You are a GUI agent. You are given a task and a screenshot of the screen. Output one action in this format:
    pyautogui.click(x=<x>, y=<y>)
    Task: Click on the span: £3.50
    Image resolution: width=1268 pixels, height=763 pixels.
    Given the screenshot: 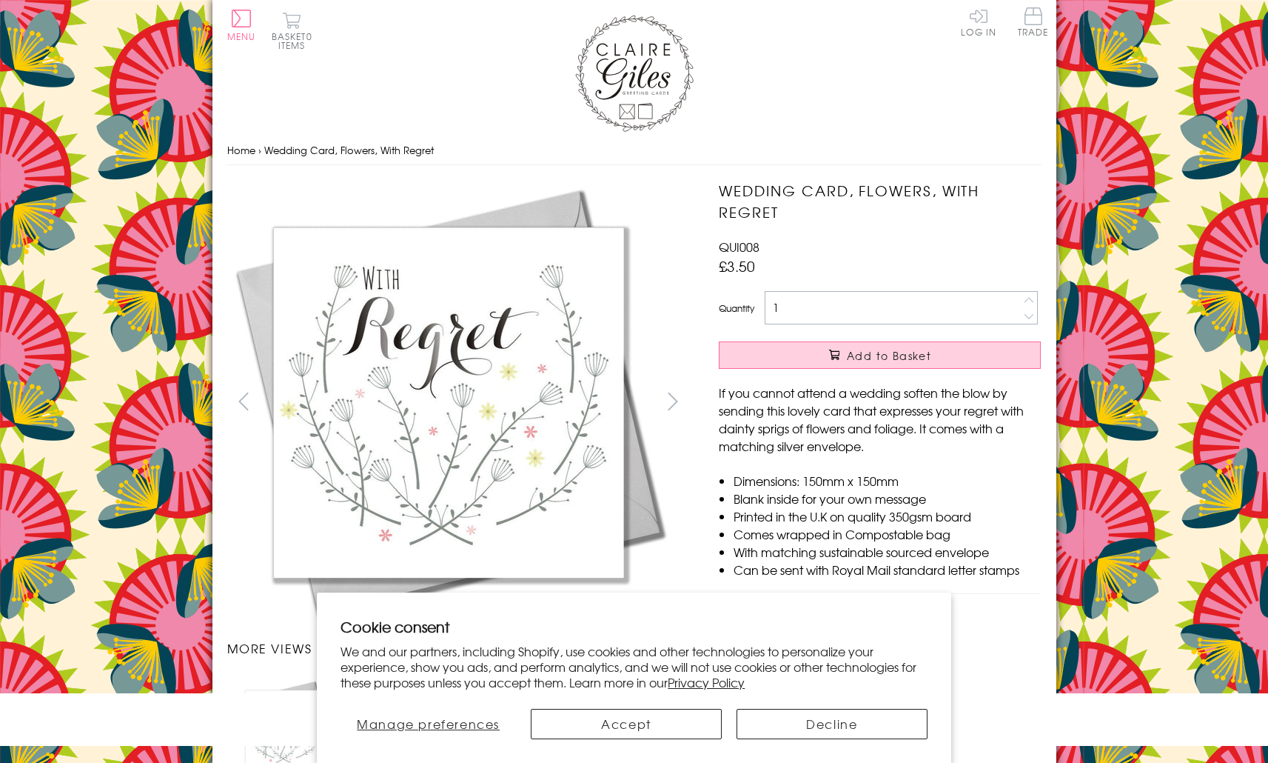 What is the action you would take?
    pyautogui.click(x=737, y=266)
    